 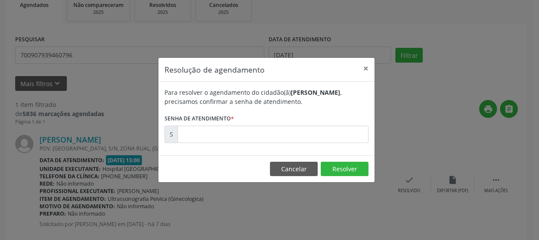 I want to click on button: Cancelar, so click(x=294, y=169).